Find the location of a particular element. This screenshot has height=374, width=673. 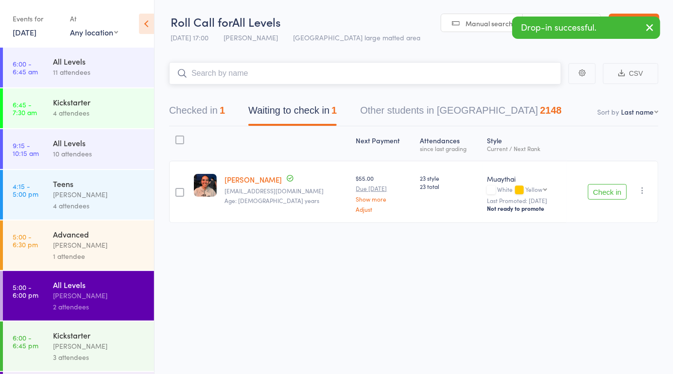

button: Check in is located at coordinates (608, 192).